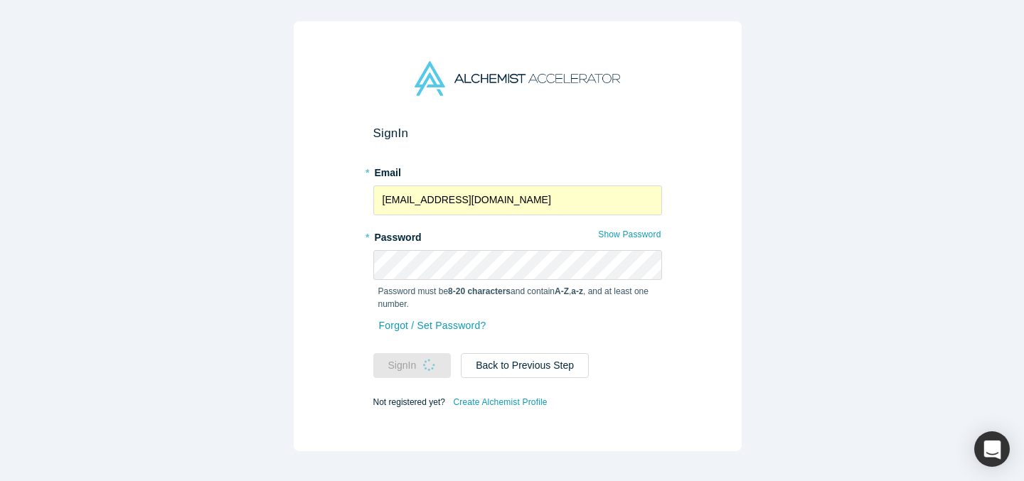 The height and width of the screenshot is (481, 1024). What do you see at coordinates (562, 292) in the screenshot?
I see `strong: A-Z` at bounding box center [562, 292].